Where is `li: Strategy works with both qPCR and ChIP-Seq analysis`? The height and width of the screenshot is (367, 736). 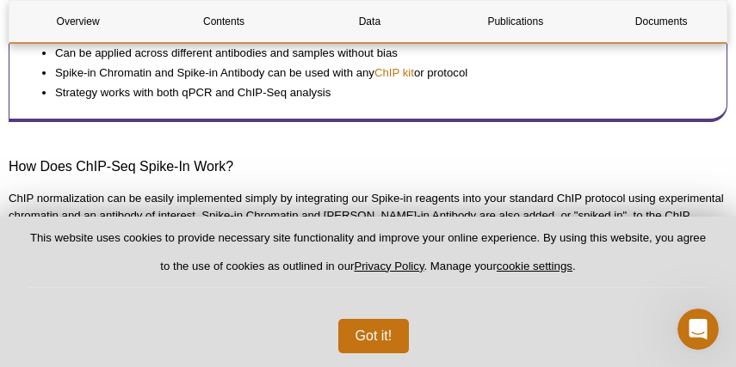
li: Strategy works with both qPCR and ChIP-Seq analysis is located at coordinates (373, 91).